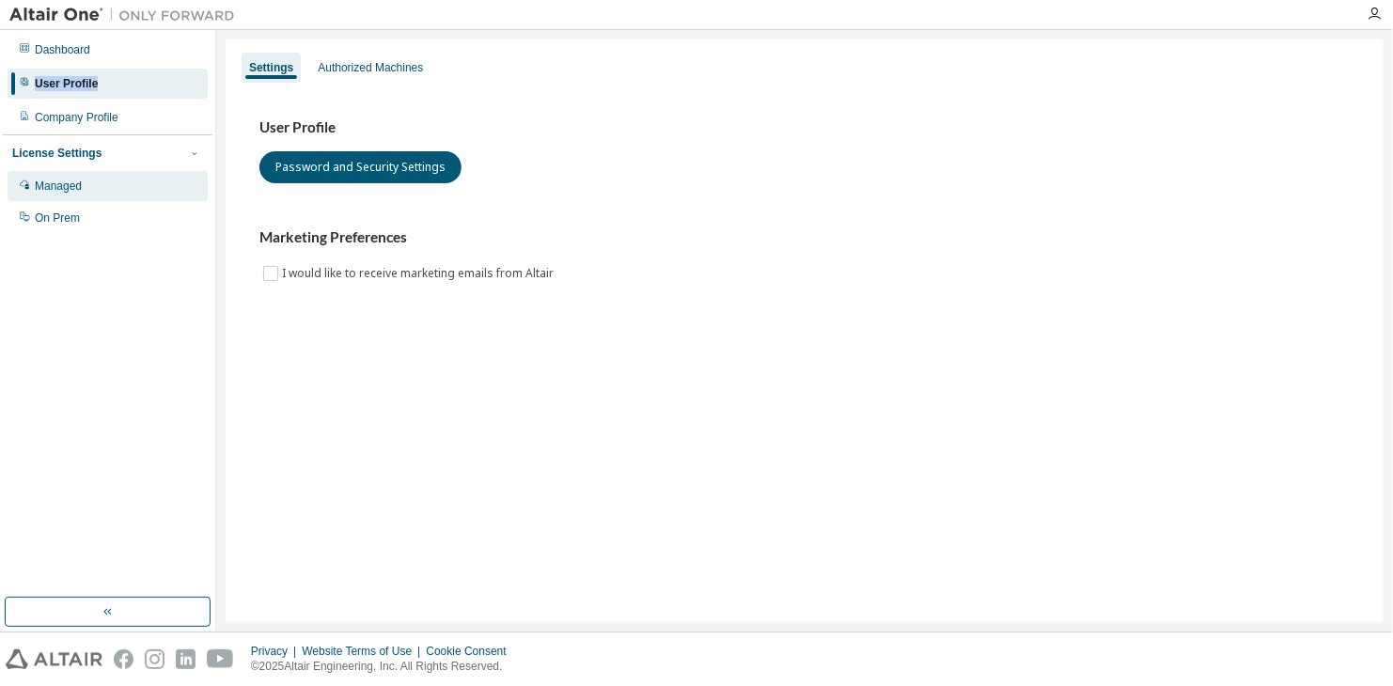 Image resolution: width=1393 pixels, height=686 pixels. Describe the element at coordinates (185, 659) in the screenshot. I see `img: linkedin.svg` at that location.